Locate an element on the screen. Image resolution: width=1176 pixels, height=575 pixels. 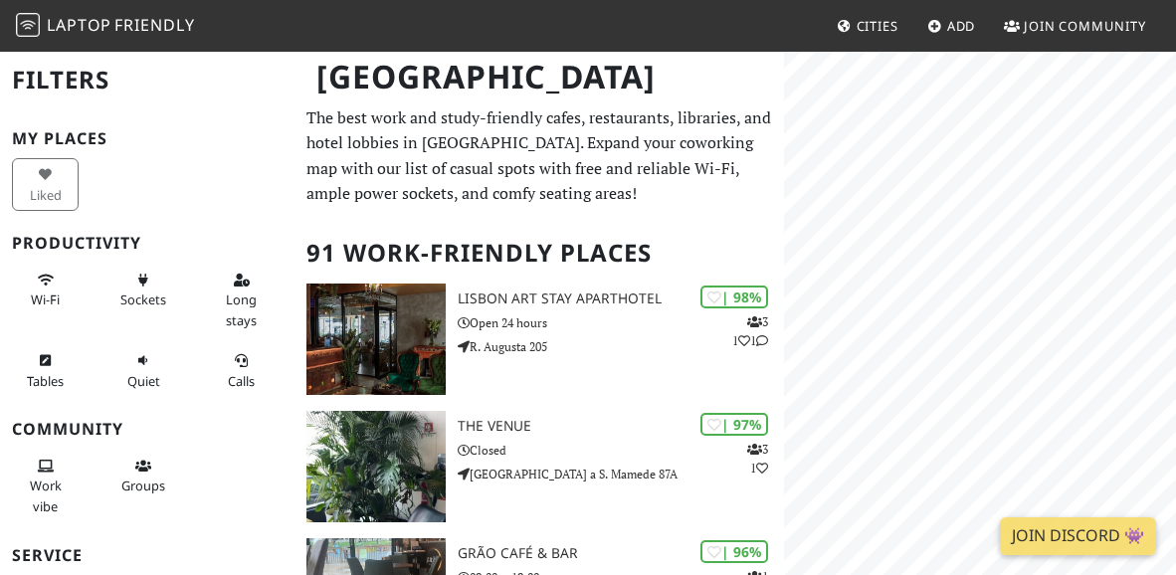
p: Open 24 hours is located at coordinates (621, 322).